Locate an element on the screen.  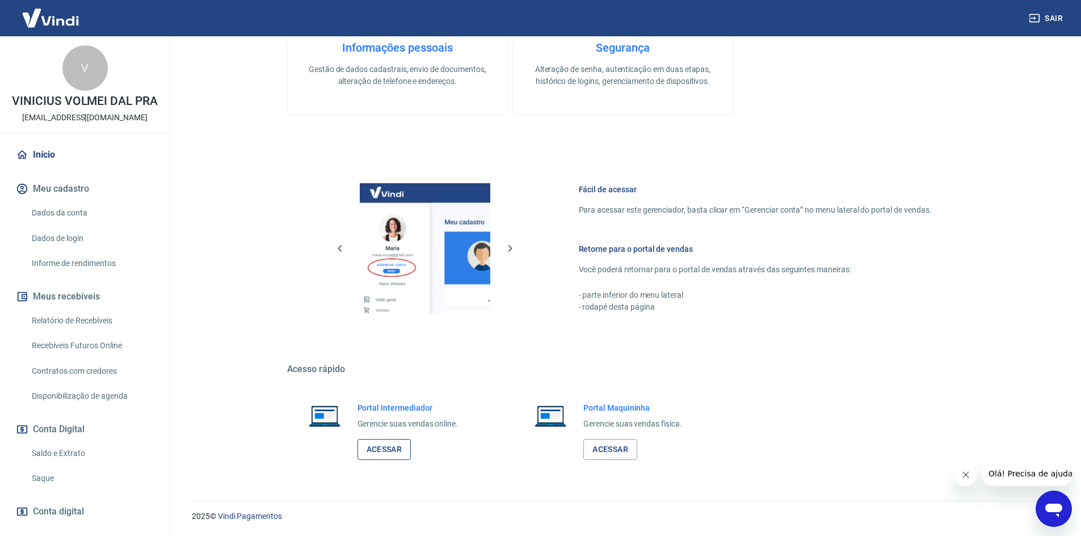
h5: Acesso rápido is located at coordinates (623, 369).